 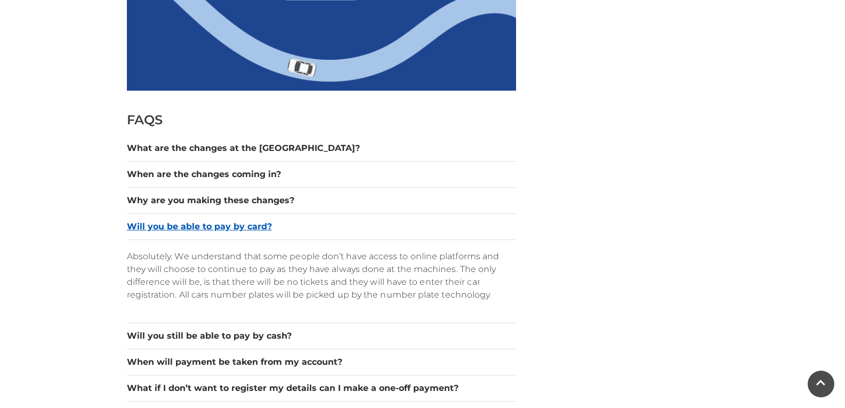 I want to click on button: When will payment be taken from my account?, so click(x=322, y=362).